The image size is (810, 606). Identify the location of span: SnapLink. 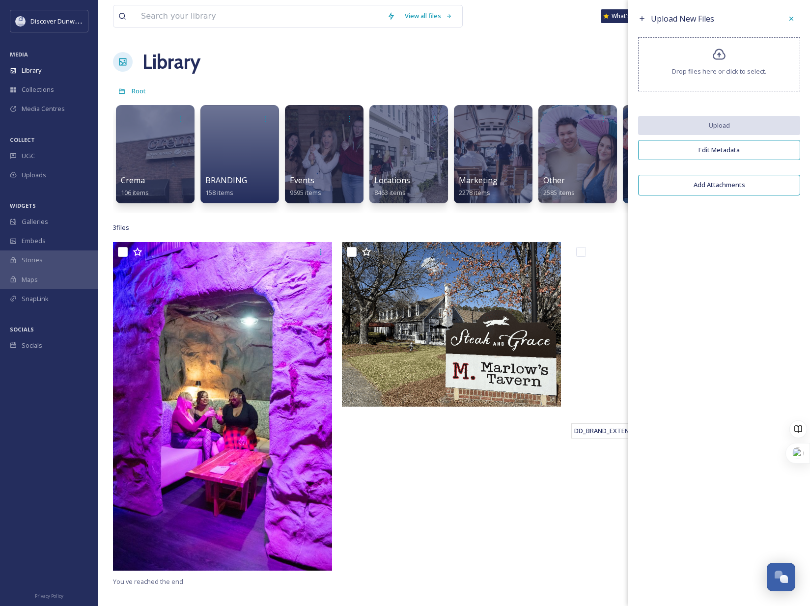
(35, 299).